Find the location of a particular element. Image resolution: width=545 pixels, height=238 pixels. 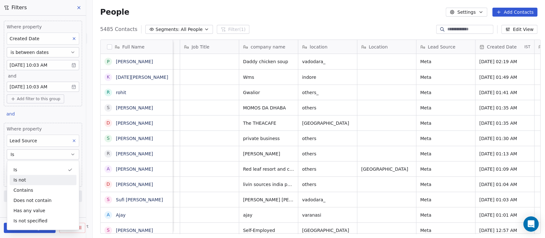

span: location is located at coordinates (318, 47).